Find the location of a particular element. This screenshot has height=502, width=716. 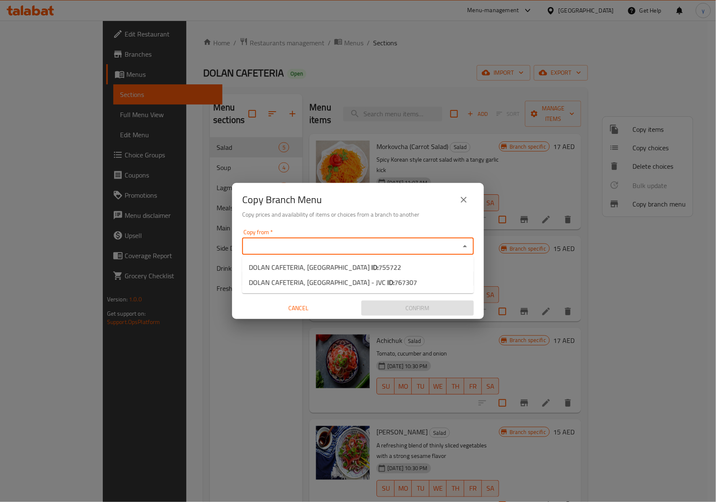

span: 755722 is located at coordinates (390, 267).